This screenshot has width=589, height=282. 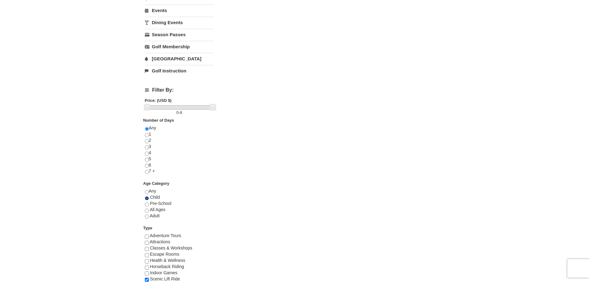 What do you see at coordinates (171, 248) in the screenshot?
I see `span: Classes & Workshops` at bounding box center [171, 248].